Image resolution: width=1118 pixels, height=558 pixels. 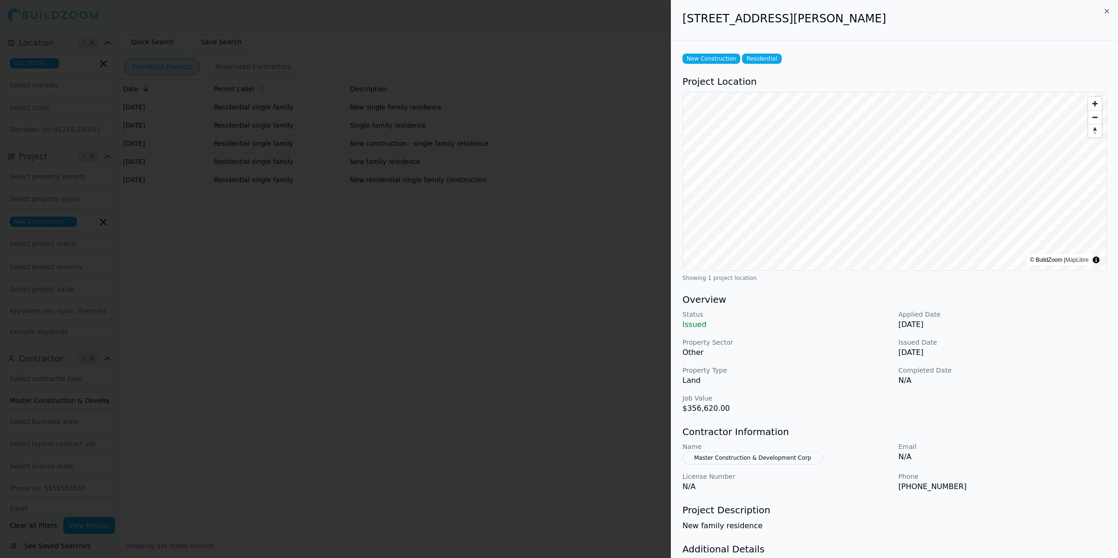 I want to click on span: Residential, so click(x=762, y=59).